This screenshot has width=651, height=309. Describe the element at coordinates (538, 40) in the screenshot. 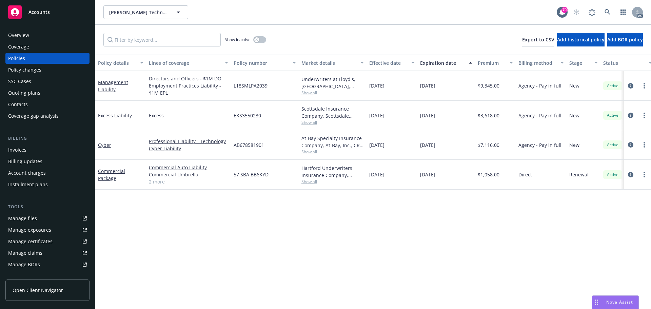

I see `button: Export to CSV` at that location.